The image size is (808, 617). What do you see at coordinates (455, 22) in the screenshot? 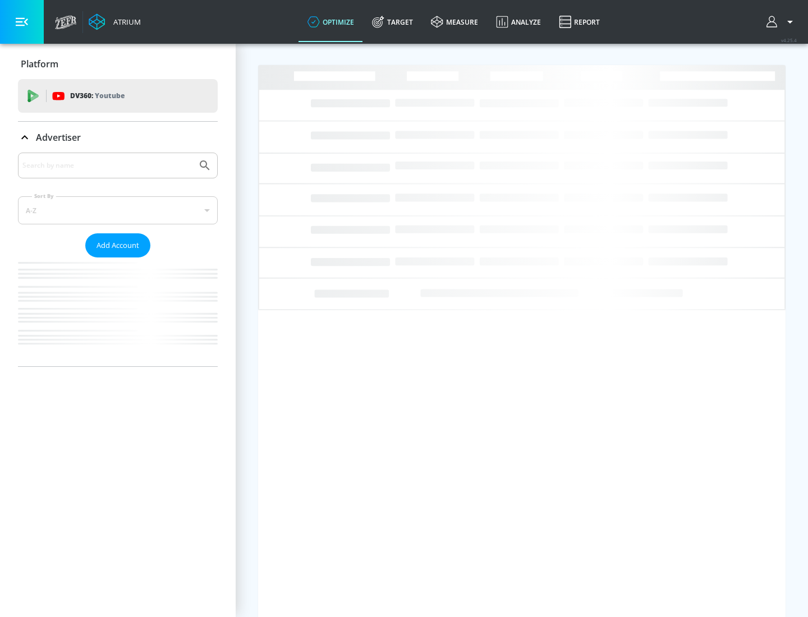
I see `a: measure` at bounding box center [455, 22].